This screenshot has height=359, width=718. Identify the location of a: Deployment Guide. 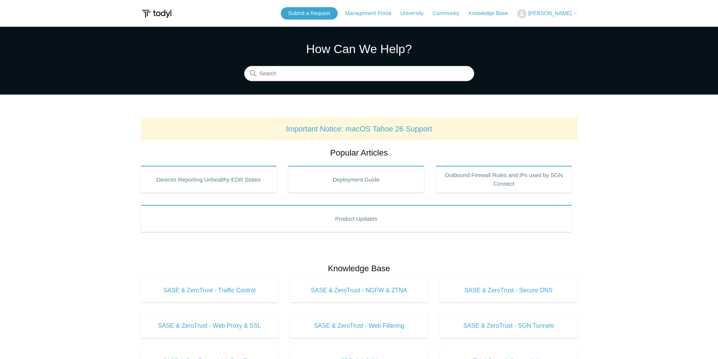
(356, 179).